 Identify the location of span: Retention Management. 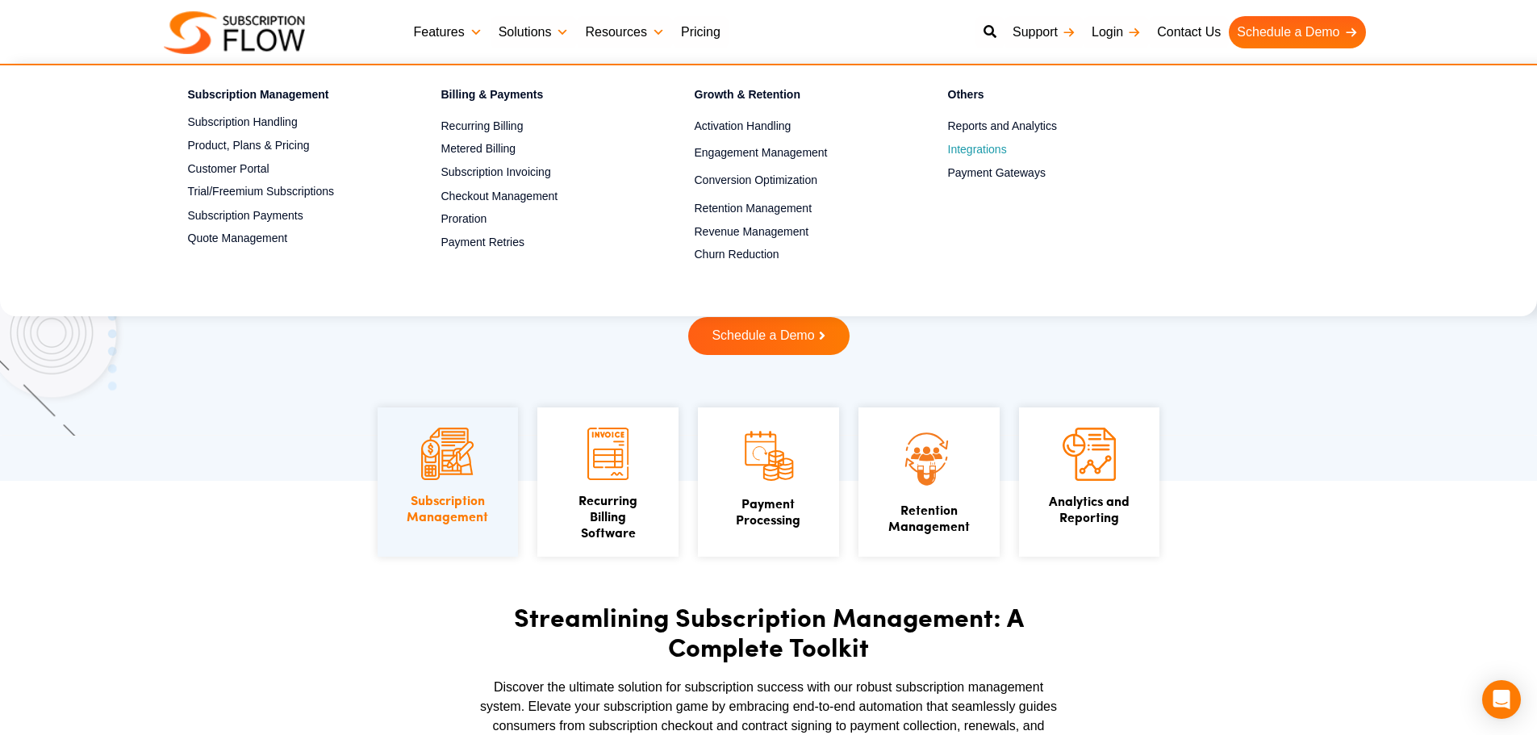
(754, 208).